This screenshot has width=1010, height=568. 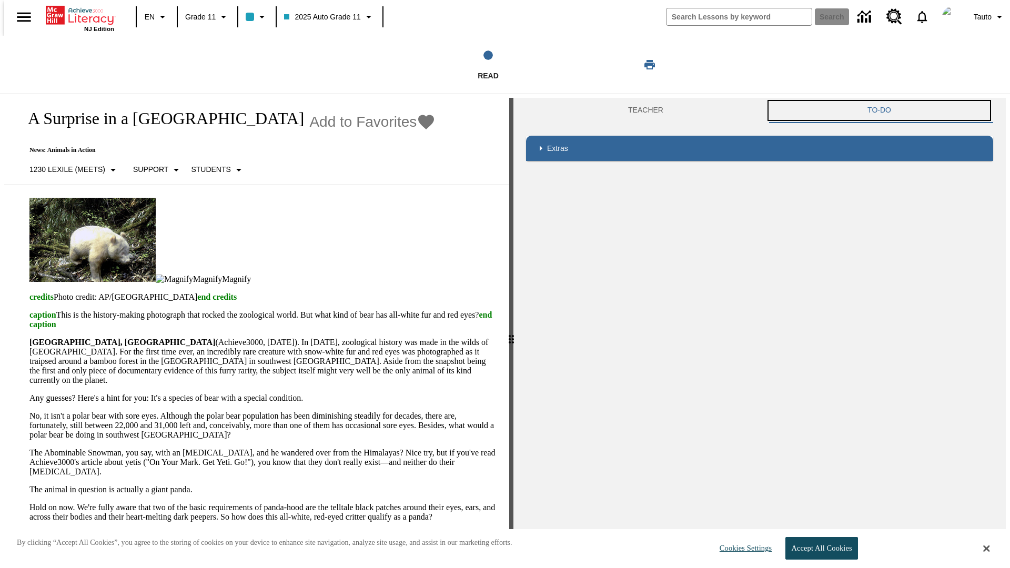 What do you see at coordinates (74, 170) in the screenshot?
I see `button: Select Lexile, 1230 Lexile (Meets)` at bounding box center [74, 170].